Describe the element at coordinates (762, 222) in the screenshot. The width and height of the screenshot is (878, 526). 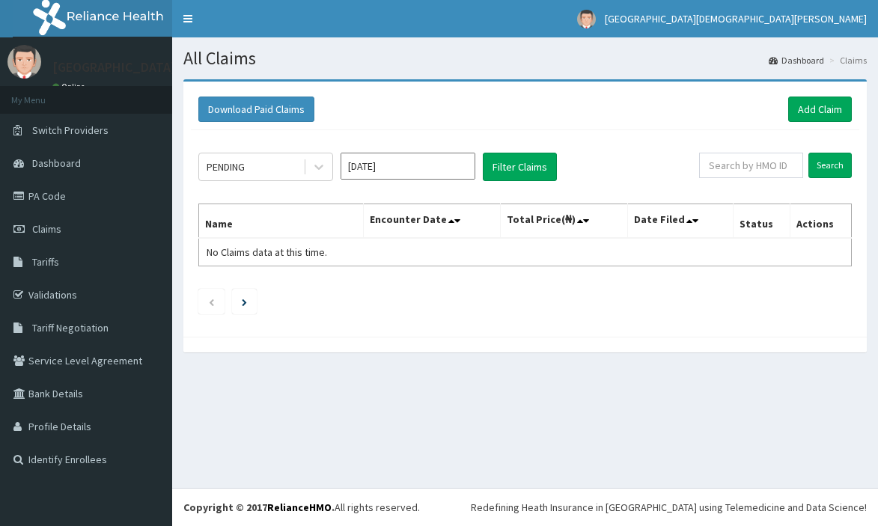
I see `th: Status` at that location.